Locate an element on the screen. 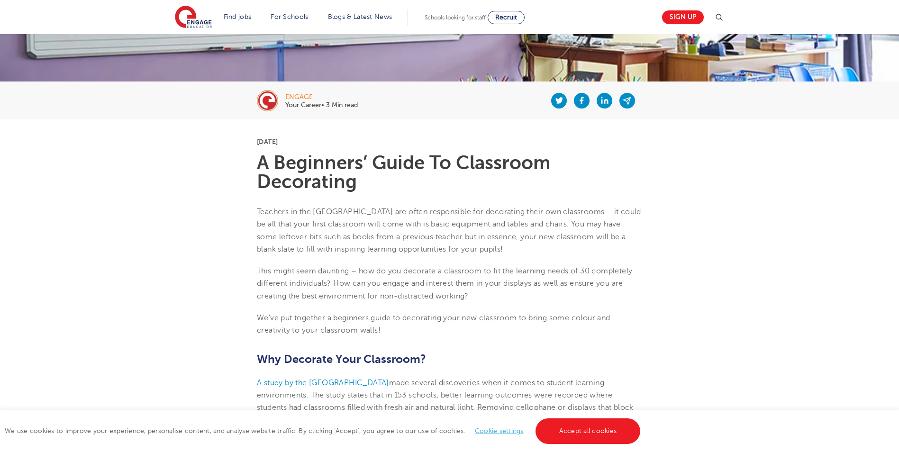  span: We use cookies to improve your experience, personalise content, and analyse website traffic. By c... is located at coordinates (324, 431).